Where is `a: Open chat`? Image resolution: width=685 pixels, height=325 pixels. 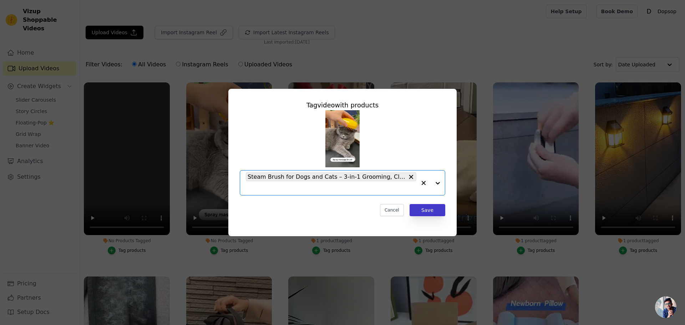 a: Open chat is located at coordinates (666, 307).